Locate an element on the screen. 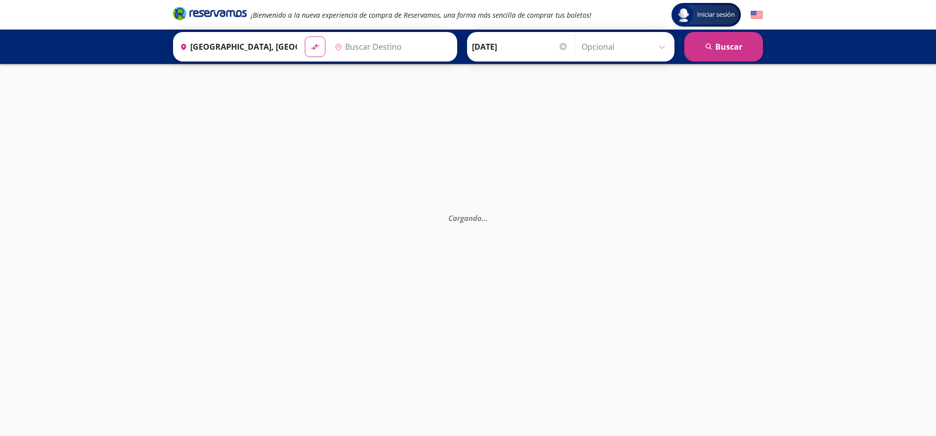 The height and width of the screenshot is (436, 936). input: Elegir Fecha is located at coordinates (520, 47).